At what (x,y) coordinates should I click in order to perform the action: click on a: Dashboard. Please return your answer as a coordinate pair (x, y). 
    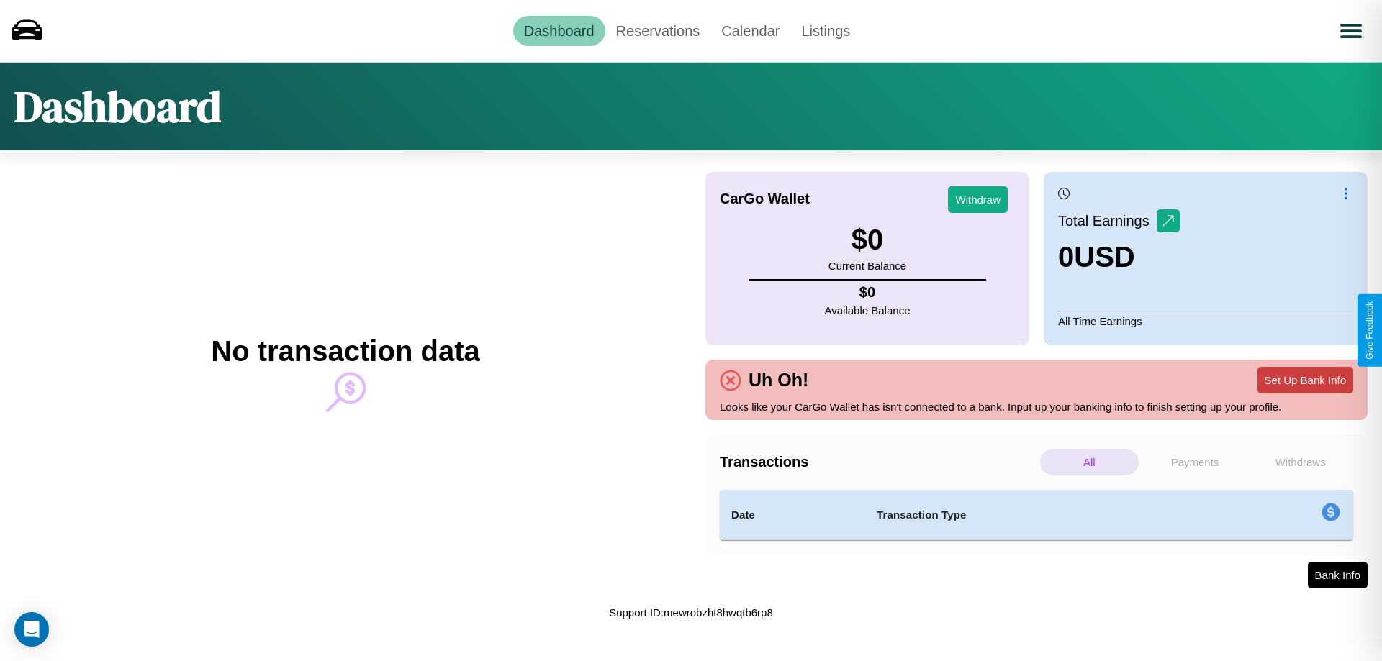
    Looking at the image, I should click on (559, 31).